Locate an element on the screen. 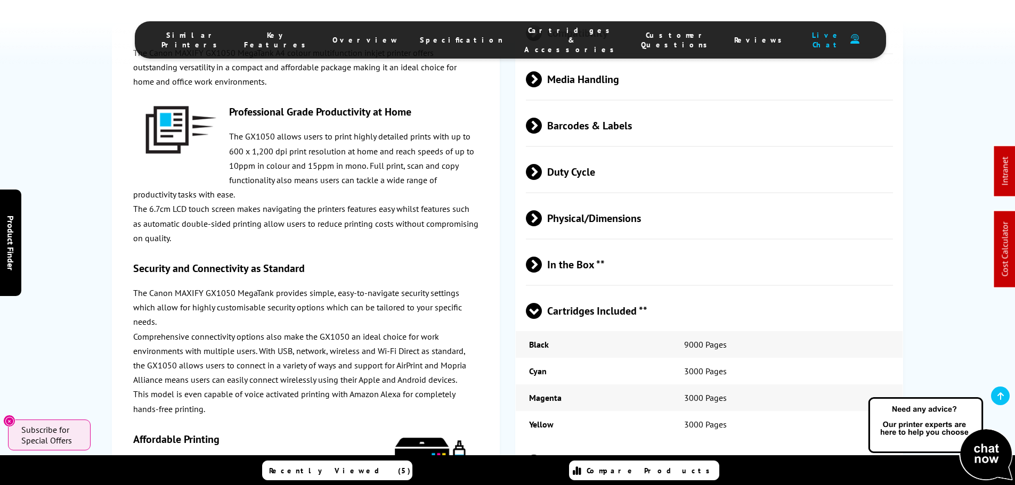  h3: Affordable Printing is located at coordinates (306, 440).